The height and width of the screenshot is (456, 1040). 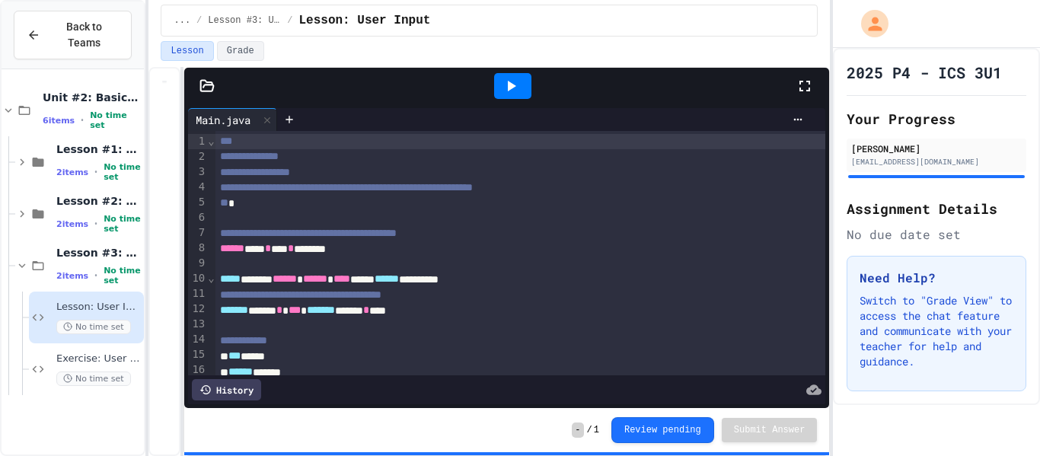 What do you see at coordinates (98, 359) in the screenshot?
I see `span: Exercise: User Input` at bounding box center [98, 359].